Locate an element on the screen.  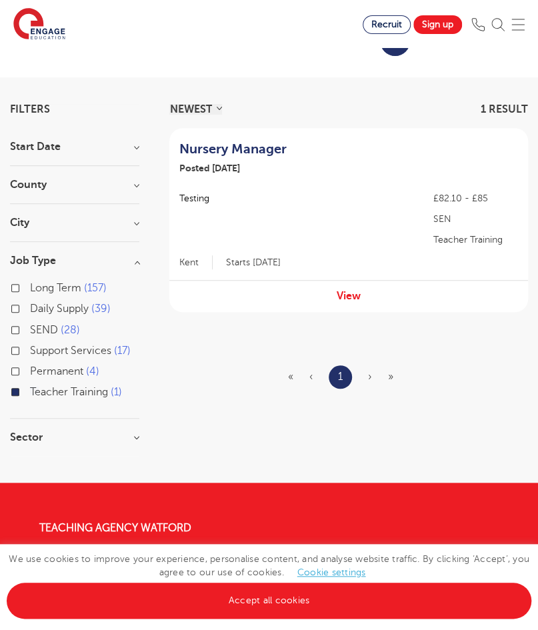
a: 1 is located at coordinates (340, 377).